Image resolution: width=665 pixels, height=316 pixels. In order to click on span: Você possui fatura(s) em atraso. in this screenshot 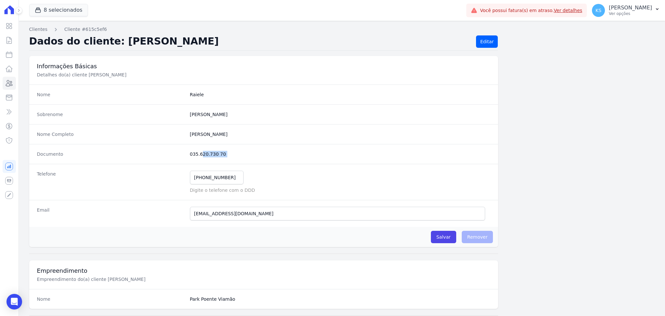, I will do `click(531, 10)`.